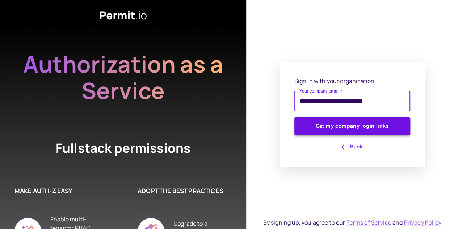 The height and width of the screenshot is (229, 458). I want to click on a: Privacy Policy, so click(422, 222).